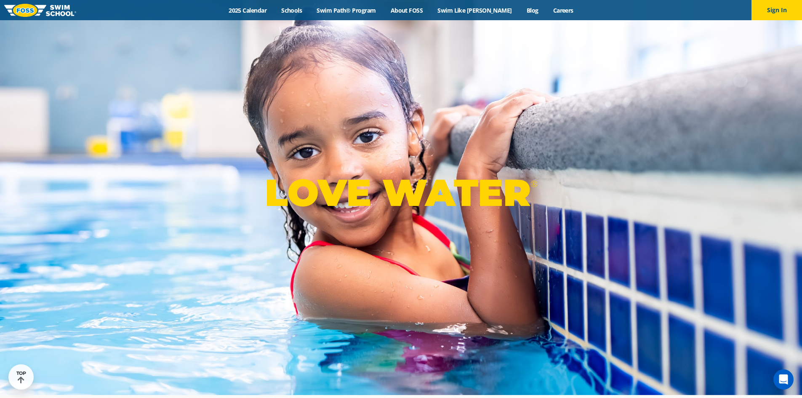 Image resolution: width=802 pixels, height=398 pixels. I want to click on a: Blog, so click(532, 10).